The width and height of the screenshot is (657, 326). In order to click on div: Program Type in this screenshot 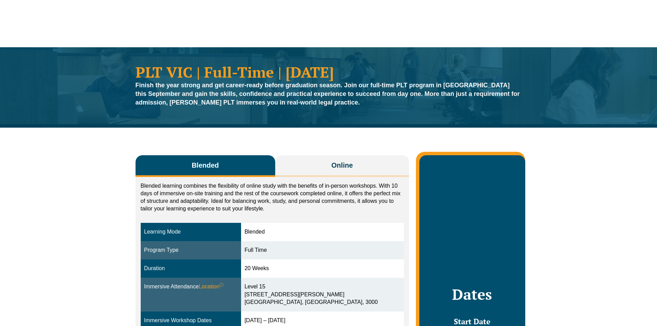, I will do `click(191, 250)`.